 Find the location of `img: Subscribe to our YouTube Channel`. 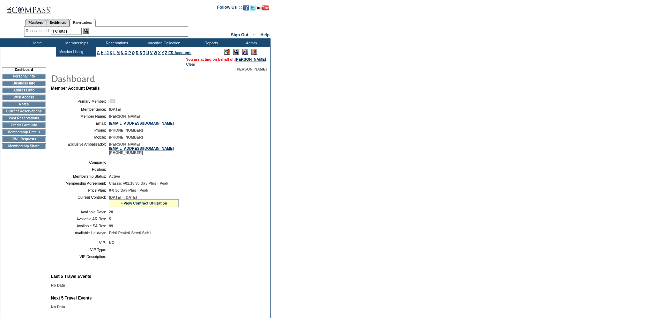

img: Subscribe to our YouTube Channel is located at coordinates (263, 8).